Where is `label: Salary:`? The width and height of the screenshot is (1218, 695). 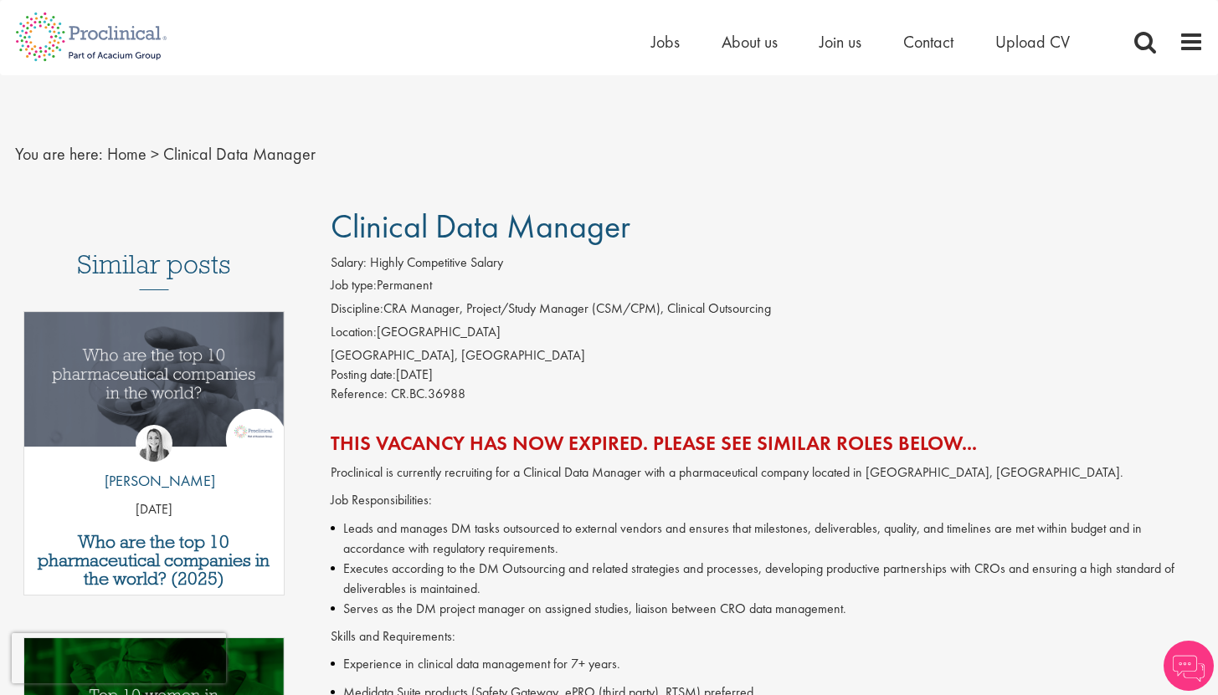
label: Salary: is located at coordinates (348, 263).